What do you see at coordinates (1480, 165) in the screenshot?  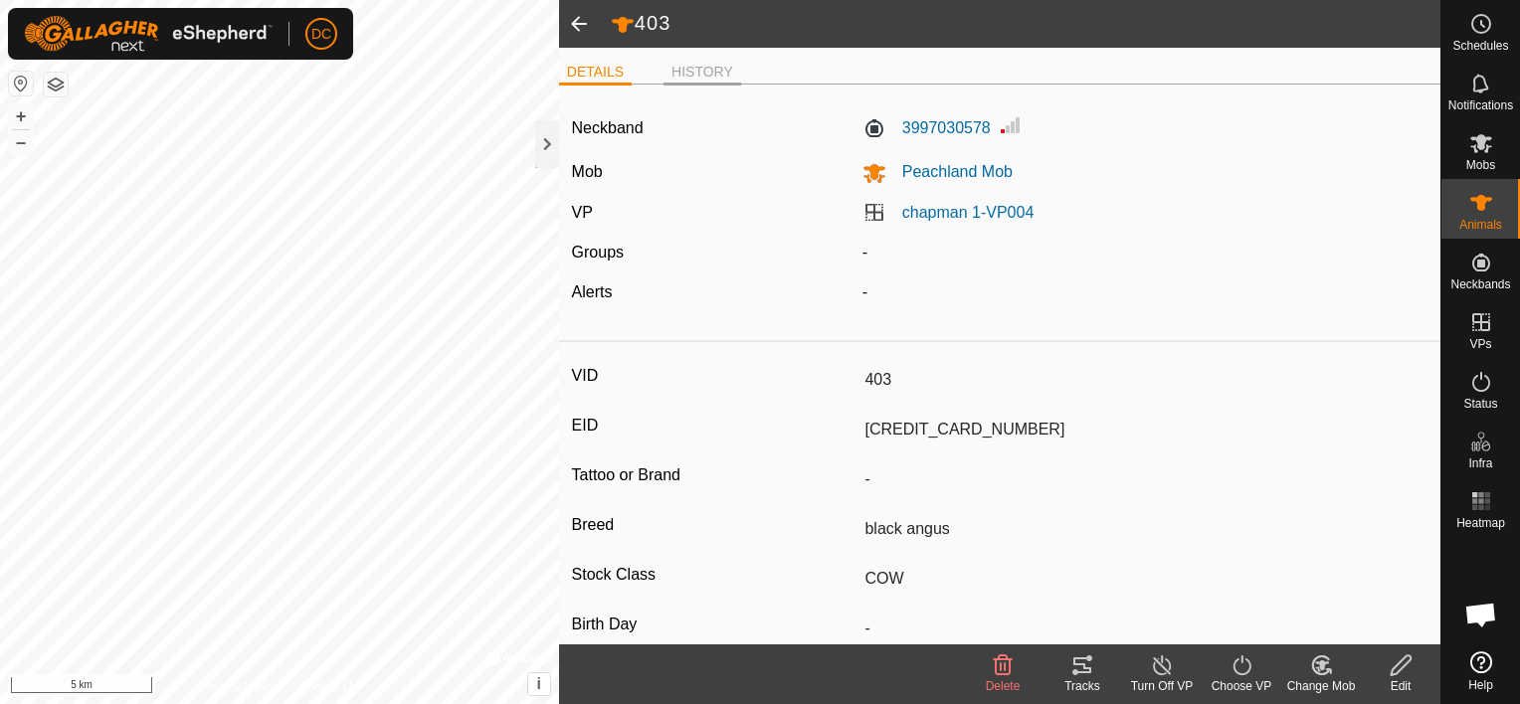 I see `span: Mobs` at bounding box center [1480, 165].